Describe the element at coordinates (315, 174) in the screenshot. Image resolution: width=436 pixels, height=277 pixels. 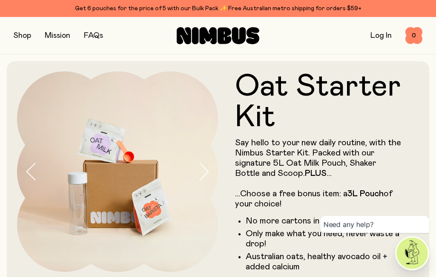
I see `strong: PLUS` at that location.